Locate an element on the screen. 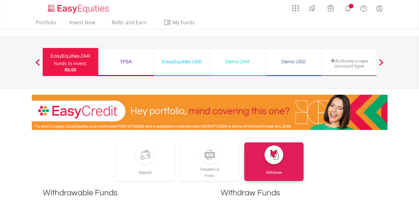 The width and height of the screenshot is (419, 200). div: Withdraw is located at coordinates (274, 170).